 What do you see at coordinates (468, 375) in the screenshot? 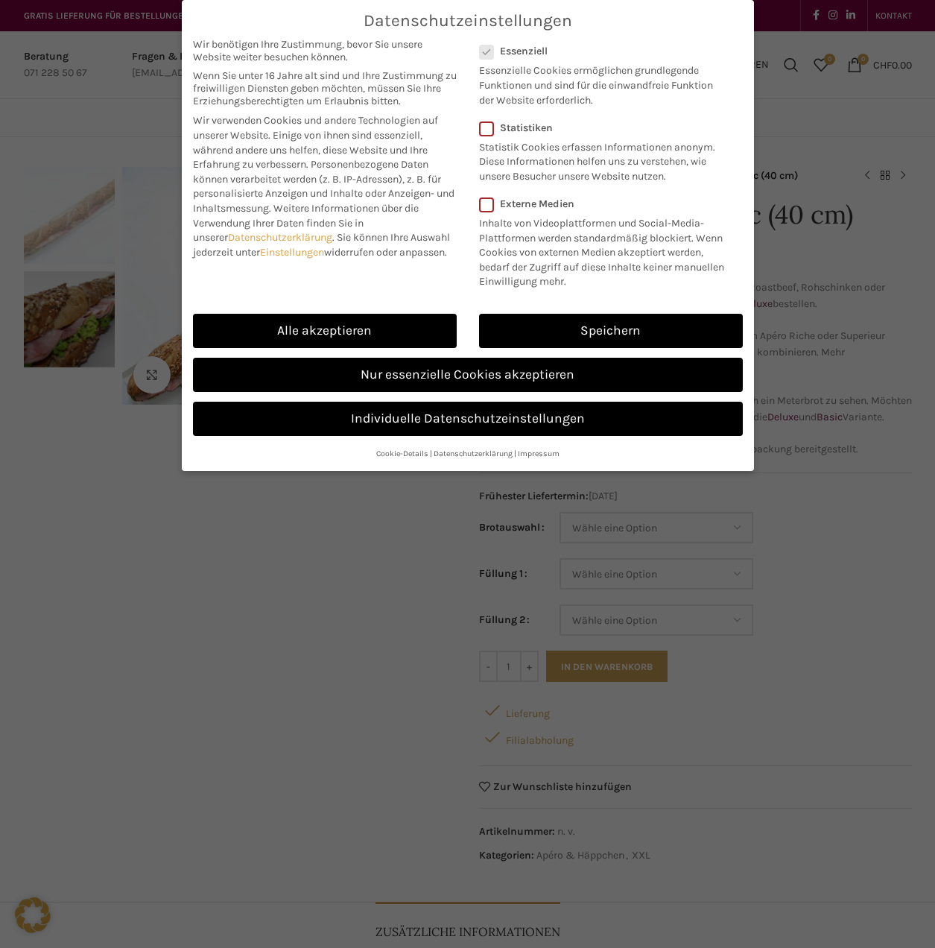
I see `a: Nur essenzielle Cookies akzeptieren` at bounding box center [468, 375].